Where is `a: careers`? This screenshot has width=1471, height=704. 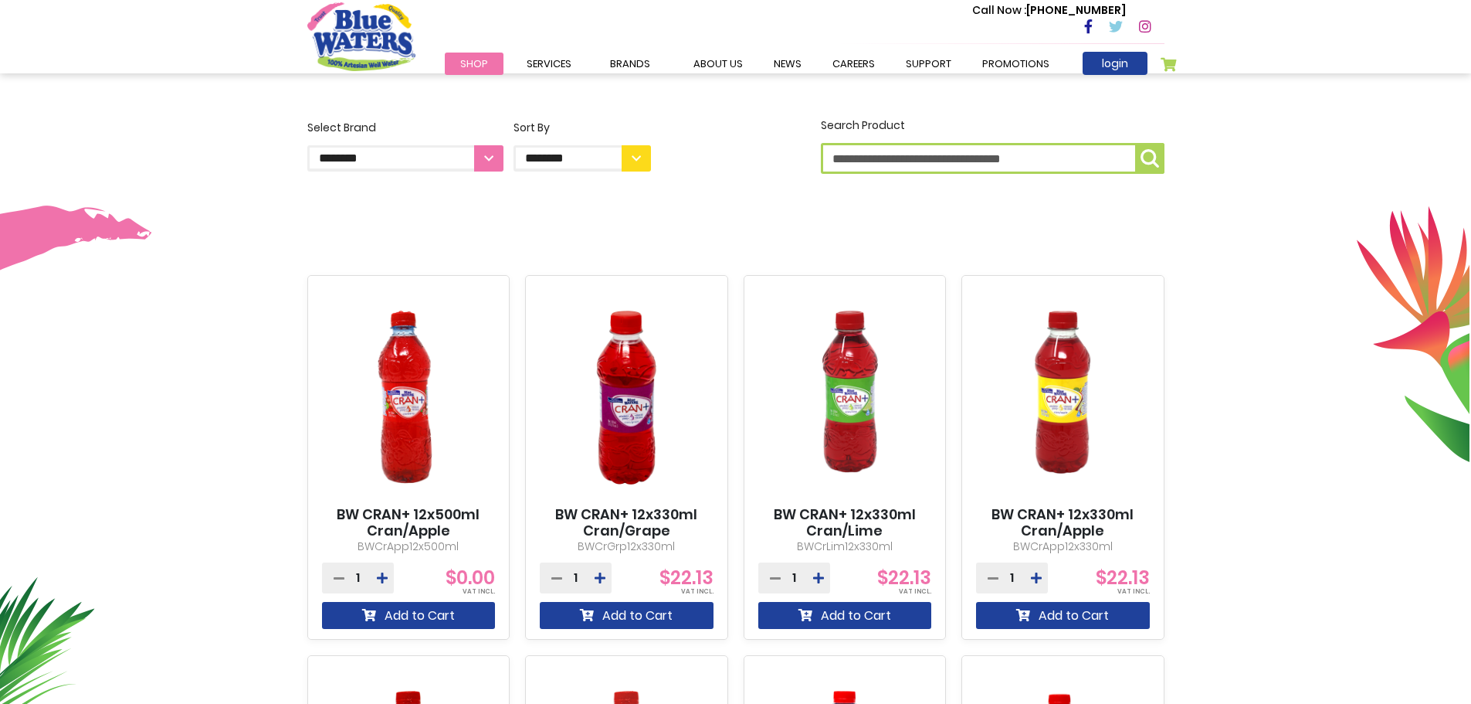 a: careers is located at coordinates (853, 63).